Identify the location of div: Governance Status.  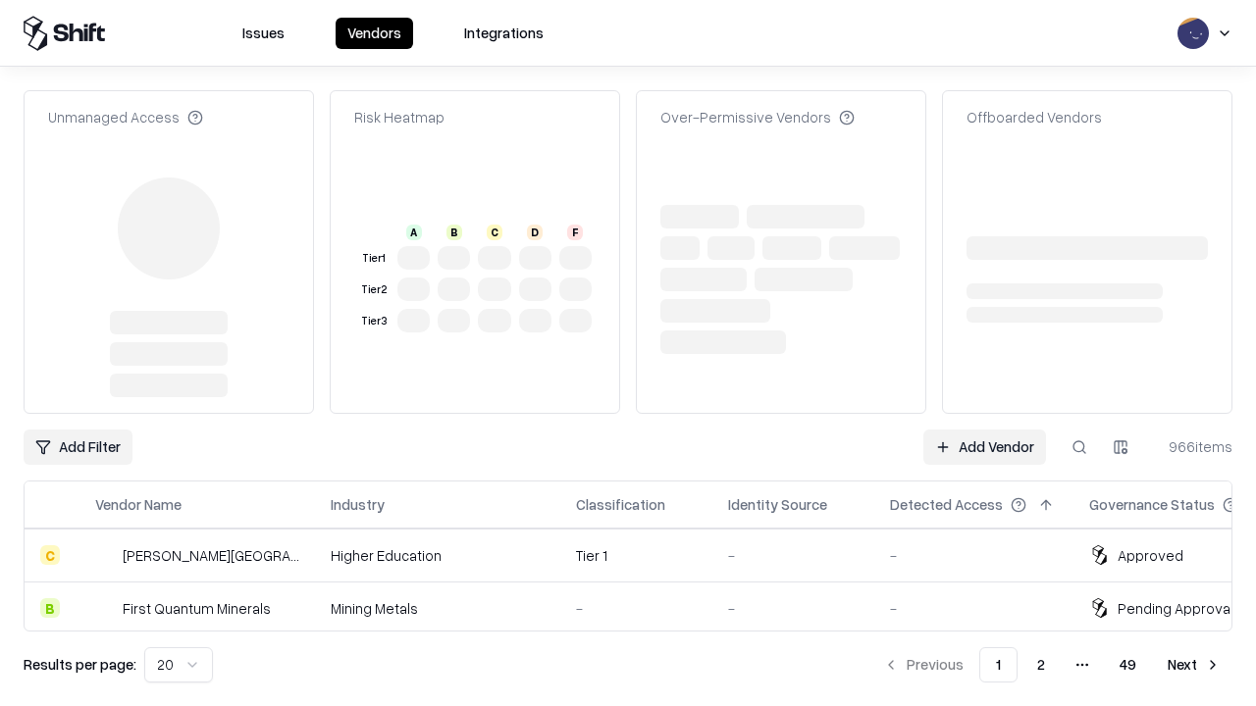
(1152, 504).